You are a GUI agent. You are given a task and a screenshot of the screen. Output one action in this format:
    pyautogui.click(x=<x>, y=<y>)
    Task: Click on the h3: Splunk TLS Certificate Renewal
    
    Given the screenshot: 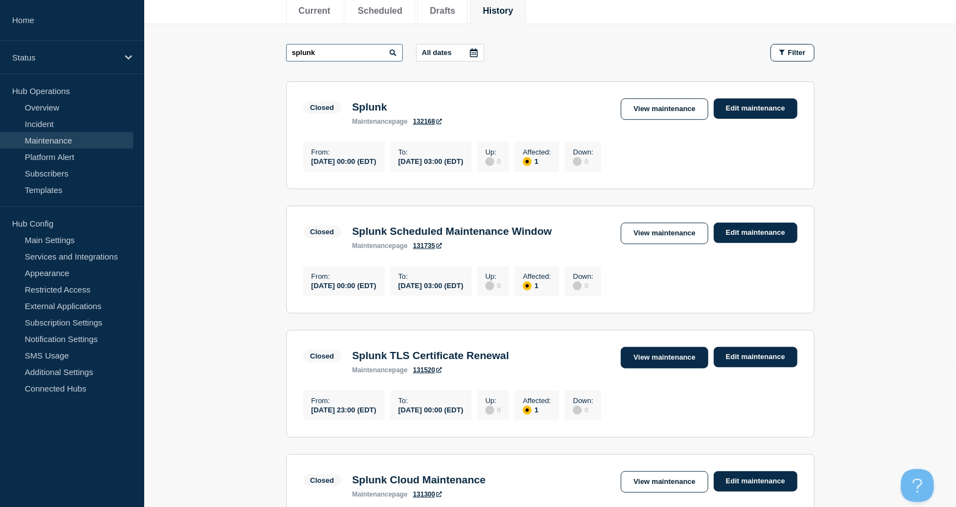 What is the action you would take?
    pyautogui.click(x=430, y=356)
    